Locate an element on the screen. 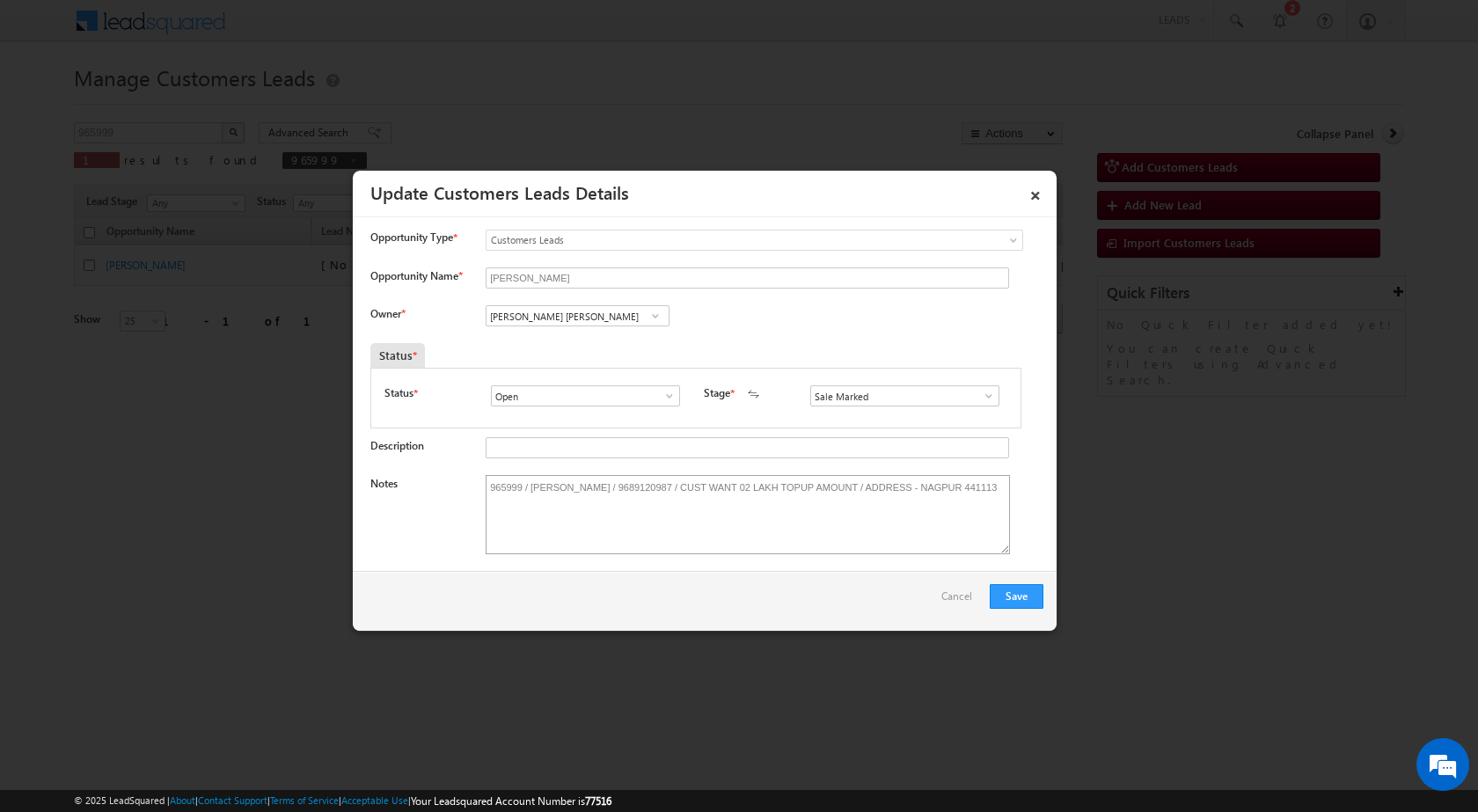  label: Opportunity Name is located at coordinates (417, 275).